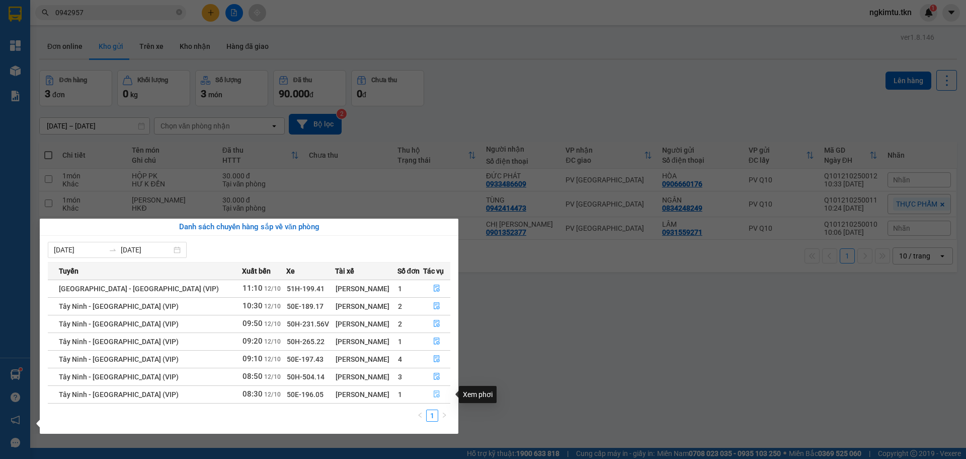 The image size is (966, 459). What do you see at coordinates (253, 323) in the screenshot?
I see `span: 09:50` at bounding box center [253, 323].